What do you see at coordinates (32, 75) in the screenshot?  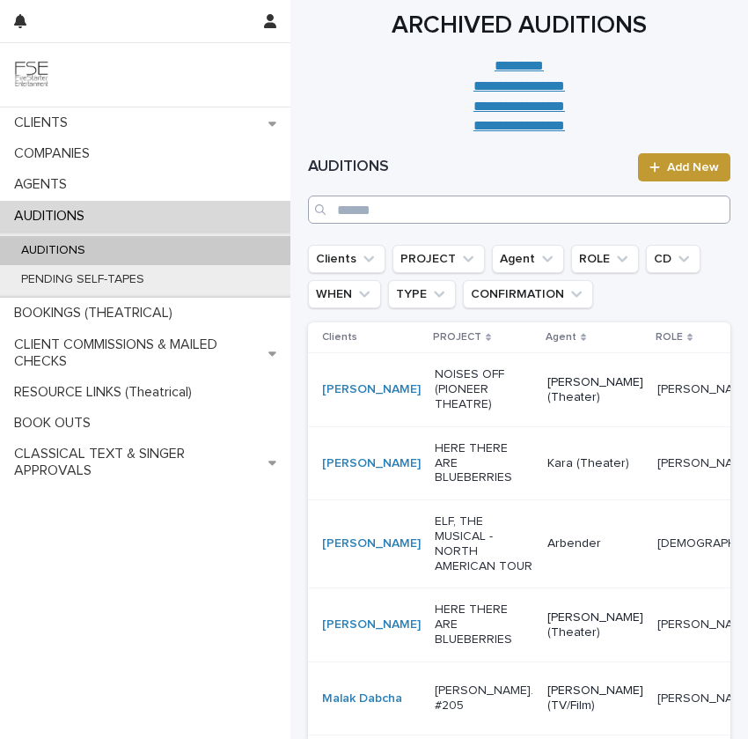 I see `img: 9JgRvJ3ETPGCJDhvPVA5` at bounding box center [32, 75].